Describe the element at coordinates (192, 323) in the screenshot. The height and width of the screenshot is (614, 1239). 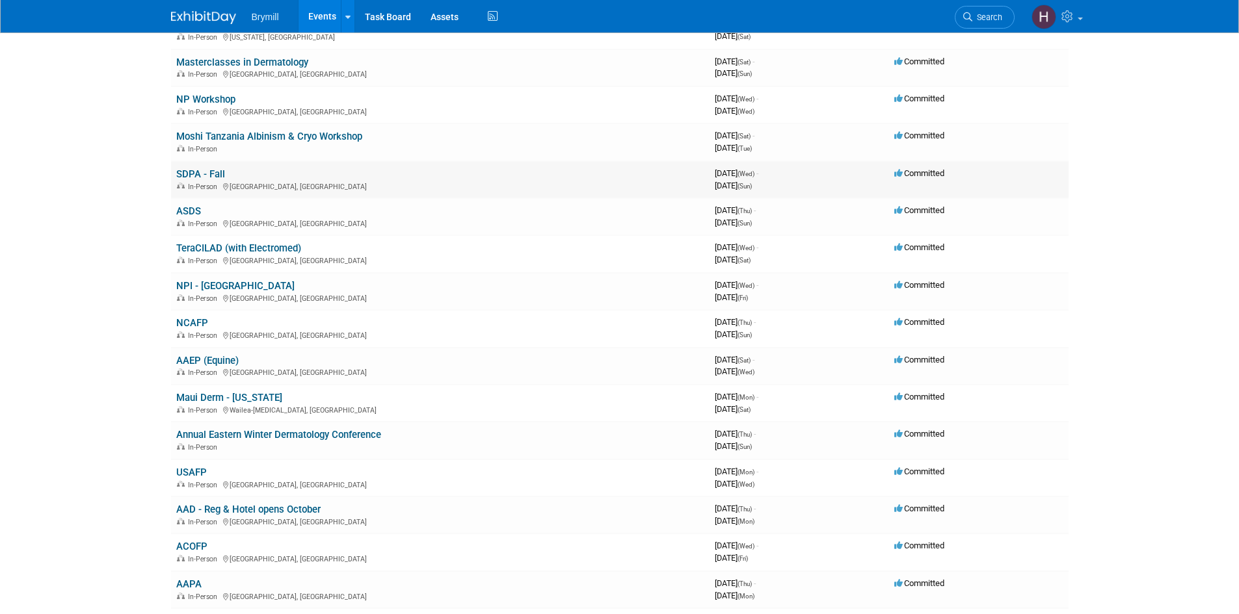
I see `a: NCAFP` at that location.